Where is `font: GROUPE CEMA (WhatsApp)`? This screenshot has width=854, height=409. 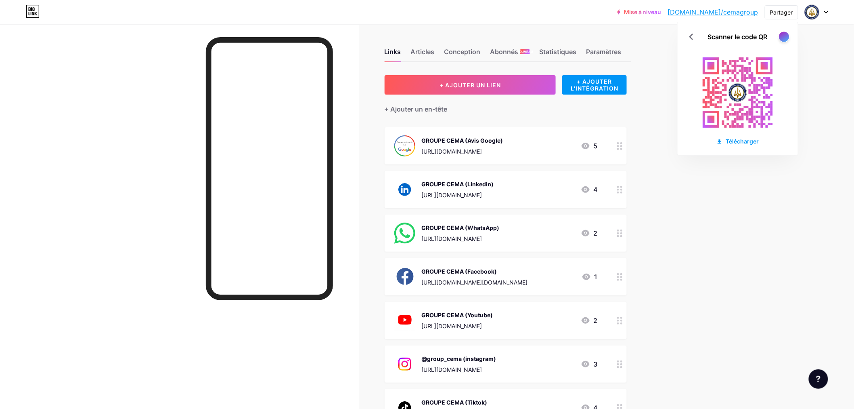
font: GROUPE CEMA (WhatsApp) is located at coordinates (461, 227).